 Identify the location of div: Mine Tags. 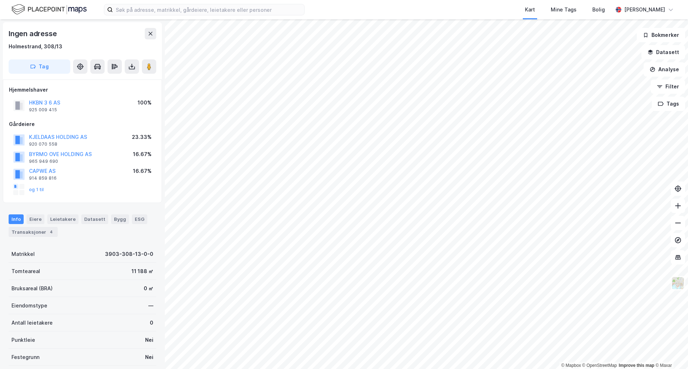
(564, 10).